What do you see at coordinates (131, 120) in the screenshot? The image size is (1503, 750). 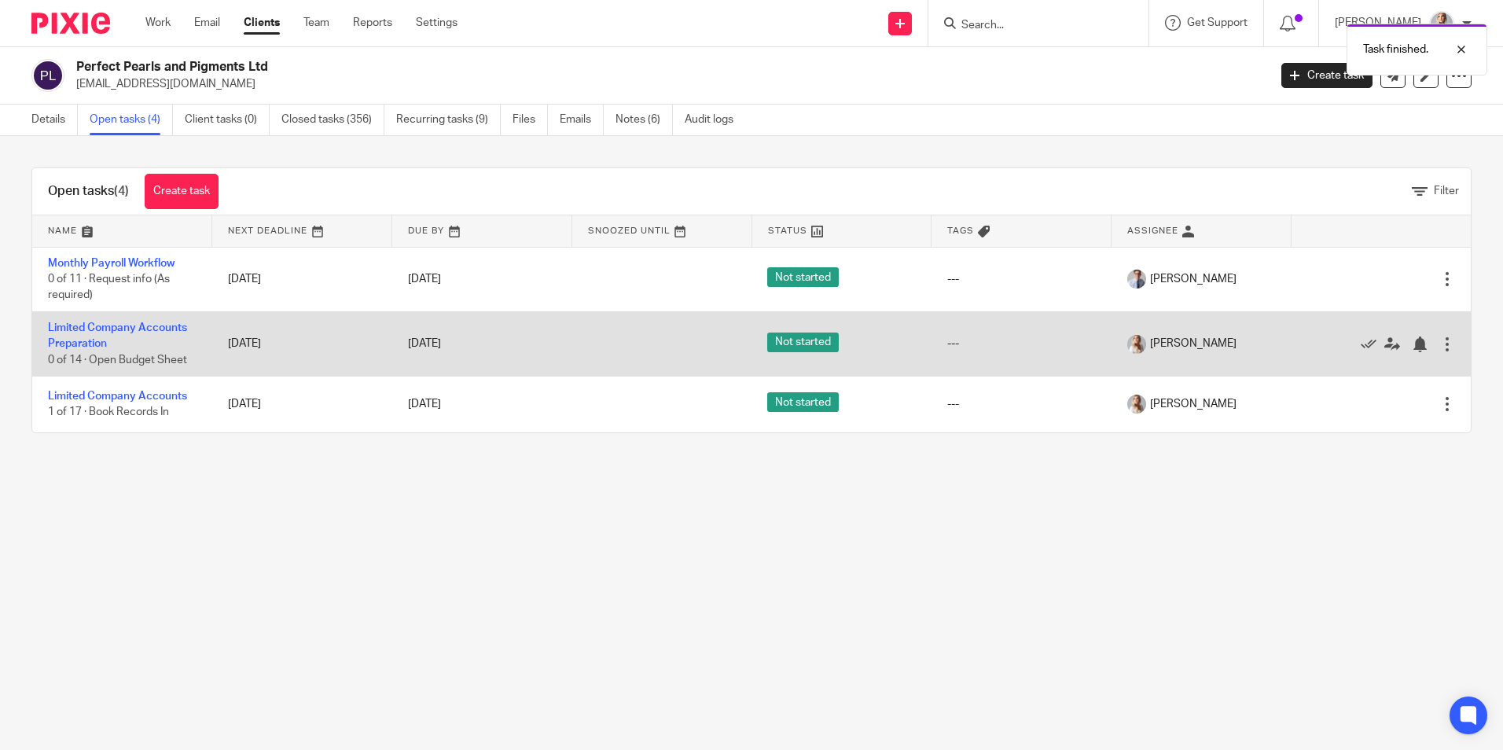 I see `a: Open tasks (4)` at bounding box center [131, 120].